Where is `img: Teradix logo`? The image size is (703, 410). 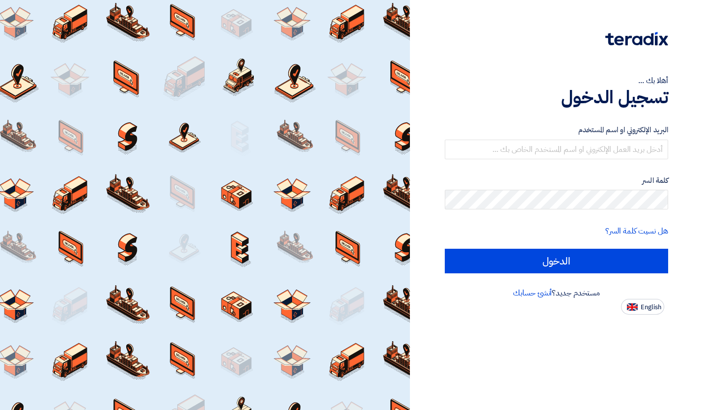
img: Teradix logo is located at coordinates (637, 39).